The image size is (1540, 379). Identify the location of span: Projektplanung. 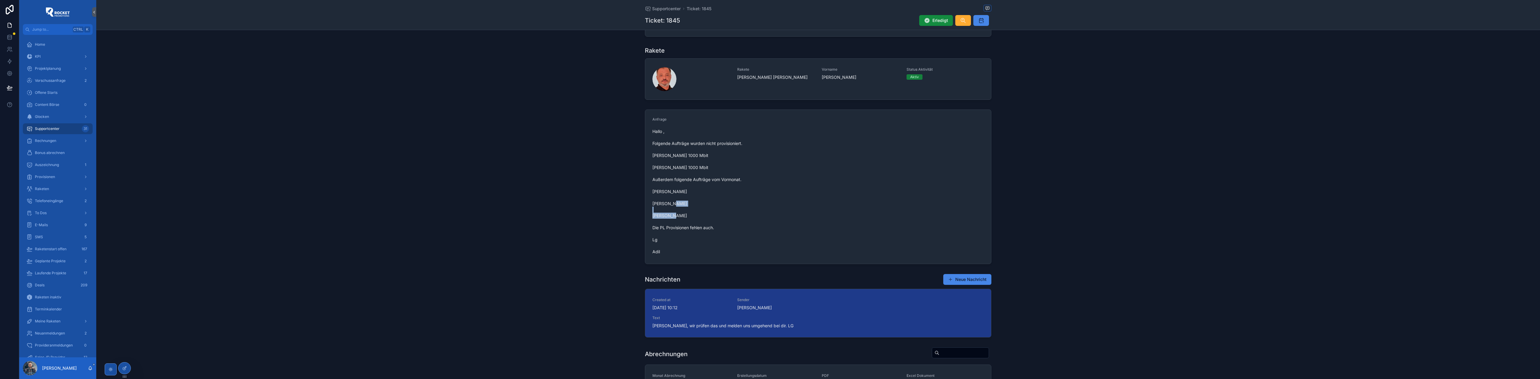
(48, 69).